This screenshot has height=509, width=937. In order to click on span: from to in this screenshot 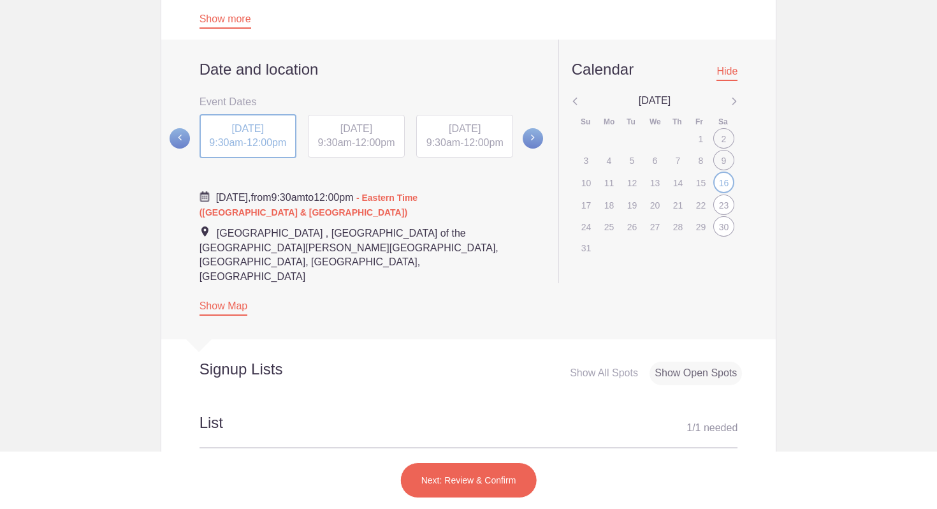, I will do `click(309, 205)`.